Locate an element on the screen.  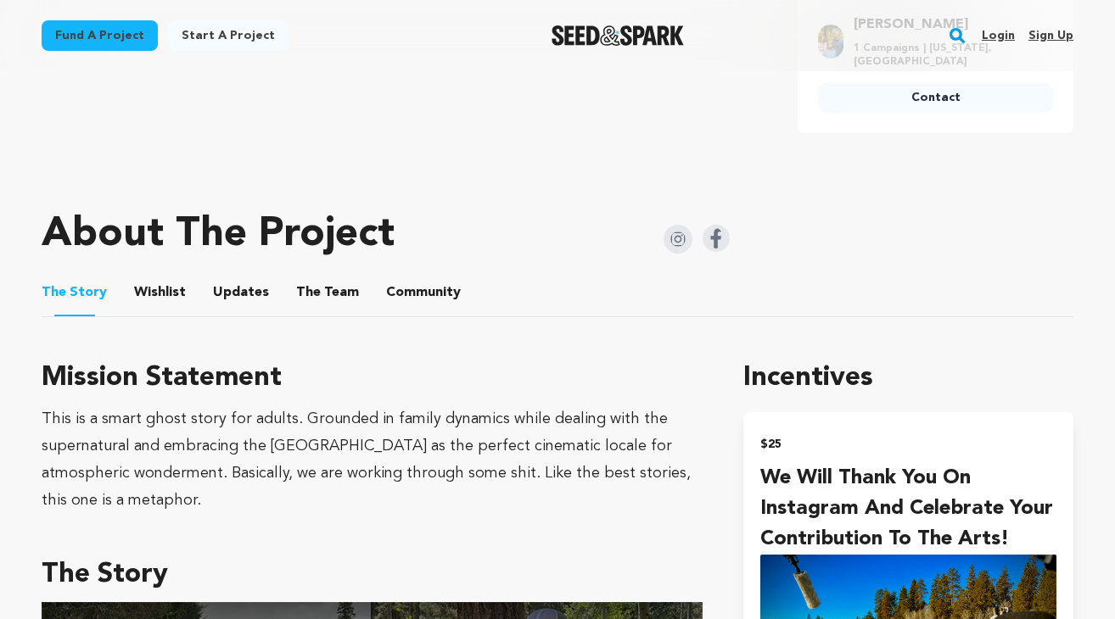
span: Wishlist is located at coordinates (159, 293).